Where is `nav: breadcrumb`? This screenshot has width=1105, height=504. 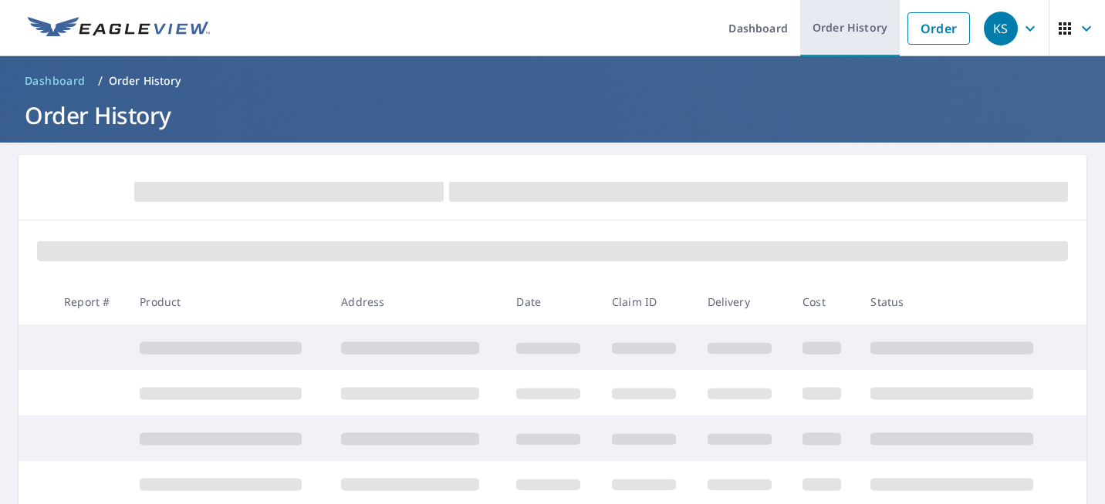
nav: breadcrumb is located at coordinates (552, 81).